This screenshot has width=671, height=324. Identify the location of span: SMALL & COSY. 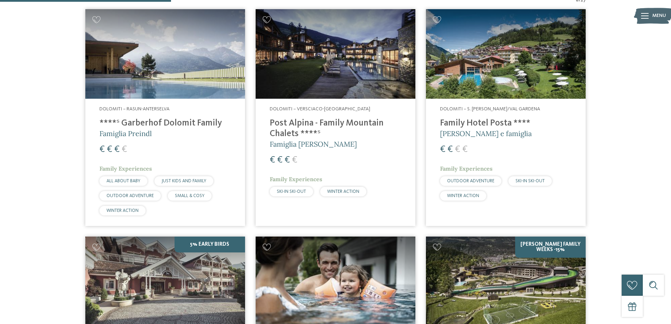
(190, 196).